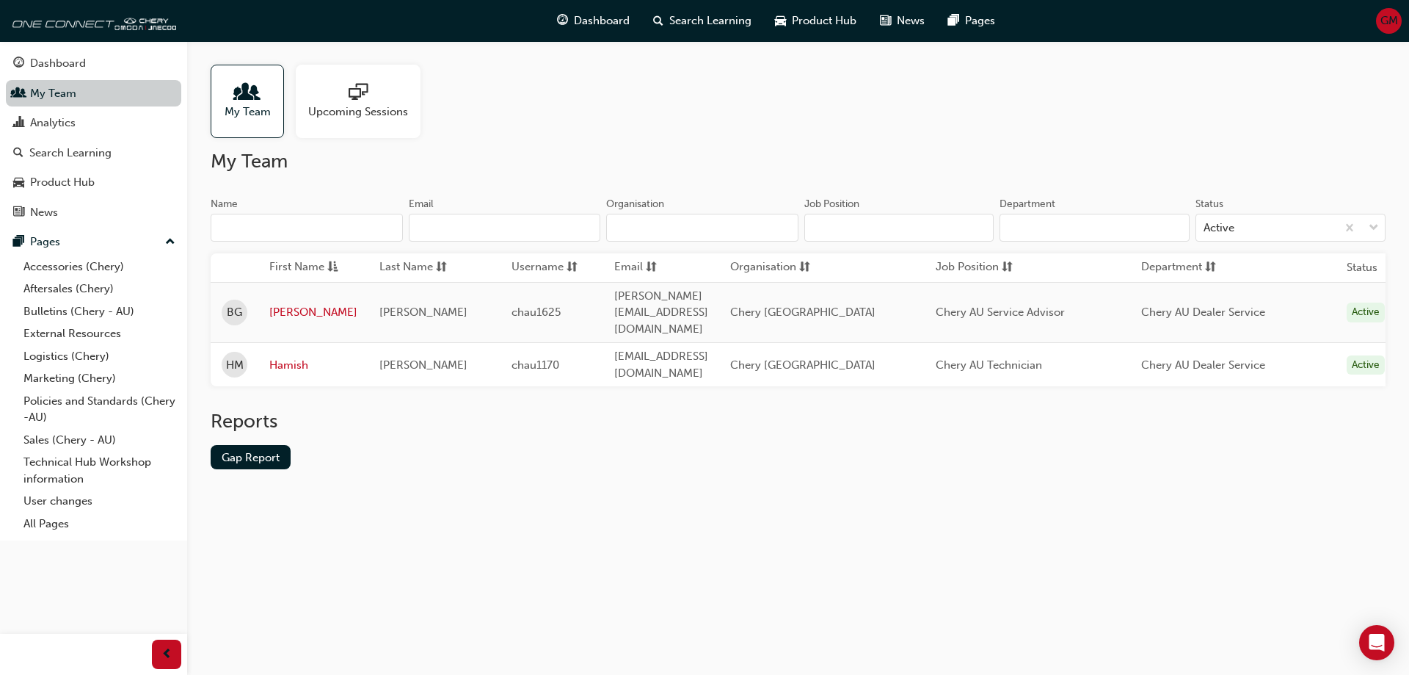 Image resolution: width=1409 pixels, height=675 pixels. What do you see at coordinates (1171, 267) in the screenshot?
I see `span: Department` at bounding box center [1171, 267].